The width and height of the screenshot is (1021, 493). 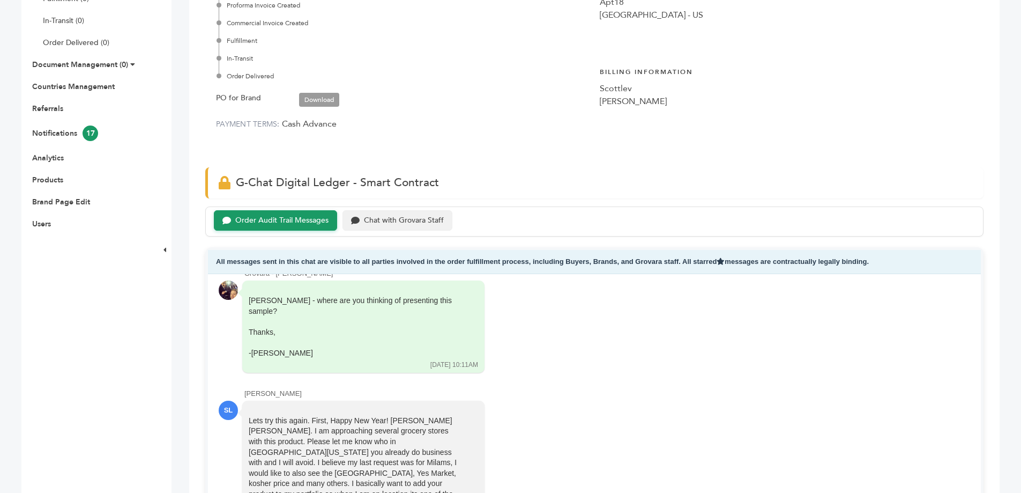 I want to click on div: Commercial Invoice Created, so click(x=404, y=23).